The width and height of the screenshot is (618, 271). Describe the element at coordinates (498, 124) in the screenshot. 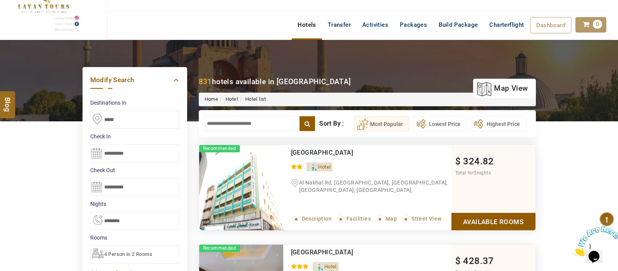

I see `button: Highest Price` at that location.